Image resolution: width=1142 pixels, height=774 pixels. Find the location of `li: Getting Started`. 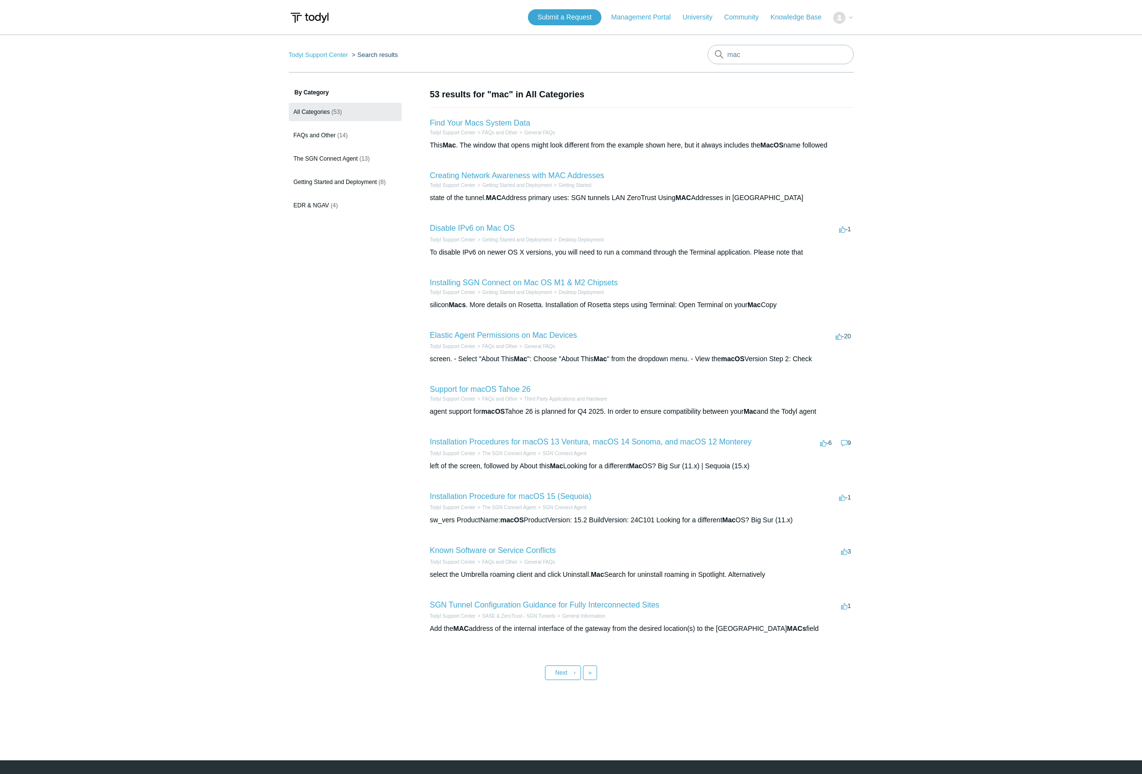

li: Getting Started is located at coordinates (571, 185).